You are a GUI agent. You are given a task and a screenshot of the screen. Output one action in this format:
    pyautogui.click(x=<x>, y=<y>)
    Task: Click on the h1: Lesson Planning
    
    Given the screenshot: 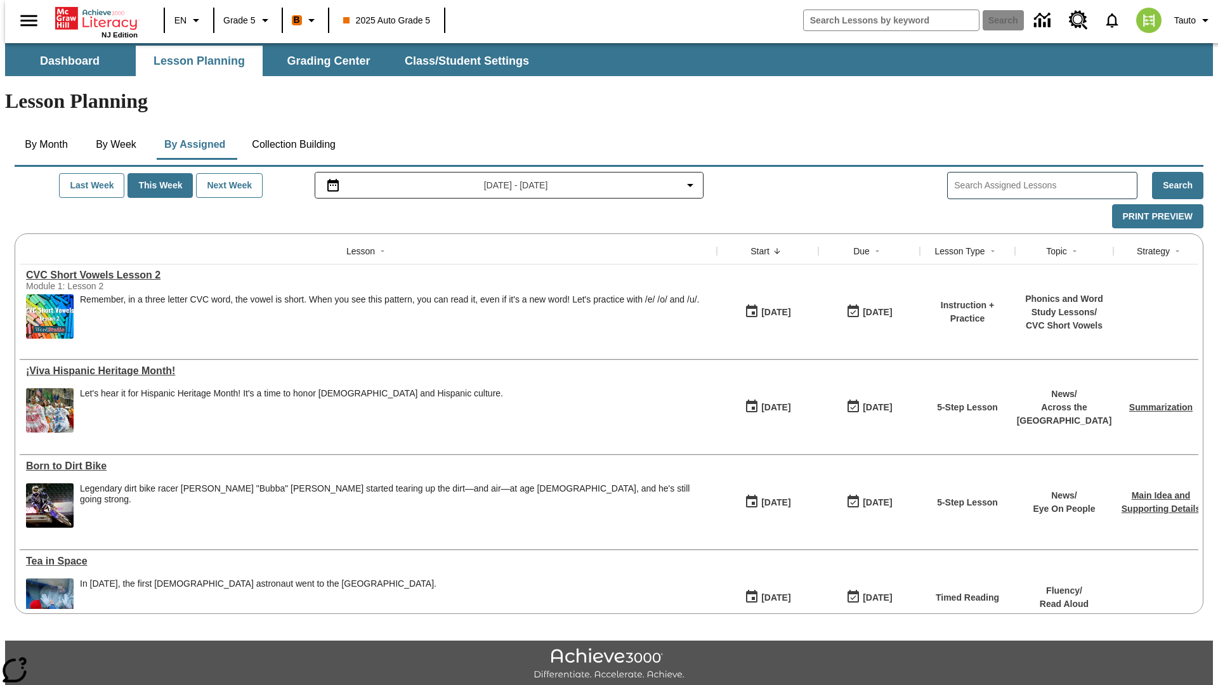 What is the action you would take?
    pyautogui.click(x=609, y=101)
    